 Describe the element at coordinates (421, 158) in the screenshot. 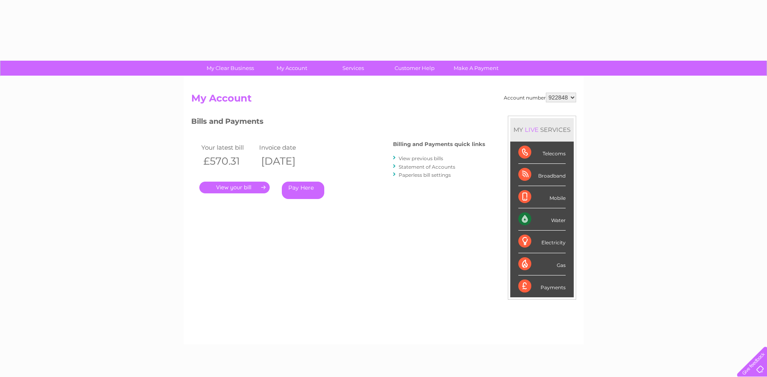

I see `a: View previous bills` at that location.